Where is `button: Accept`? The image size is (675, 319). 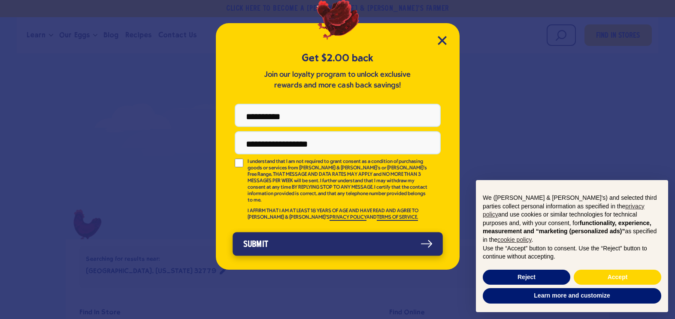 button: Accept is located at coordinates (617, 277).